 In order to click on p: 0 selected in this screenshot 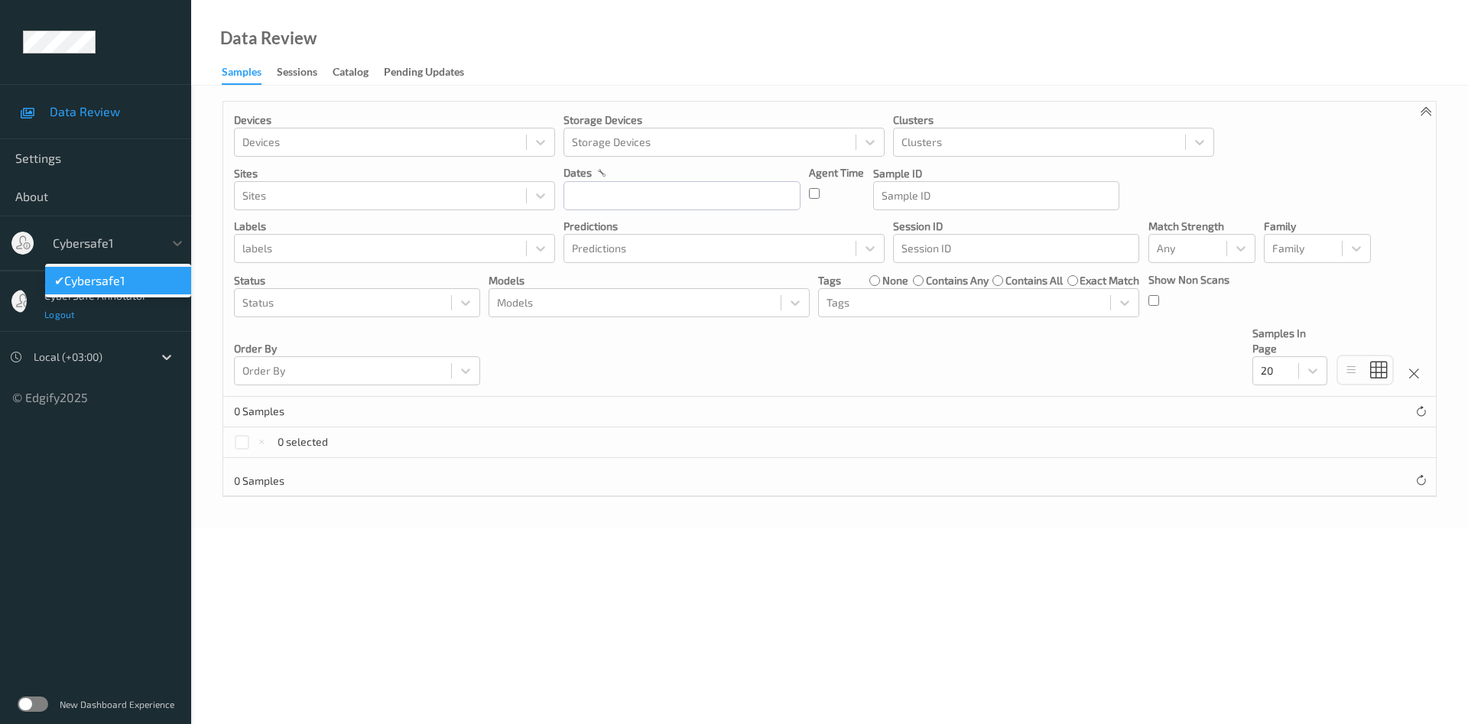, I will do `click(303, 442)`.